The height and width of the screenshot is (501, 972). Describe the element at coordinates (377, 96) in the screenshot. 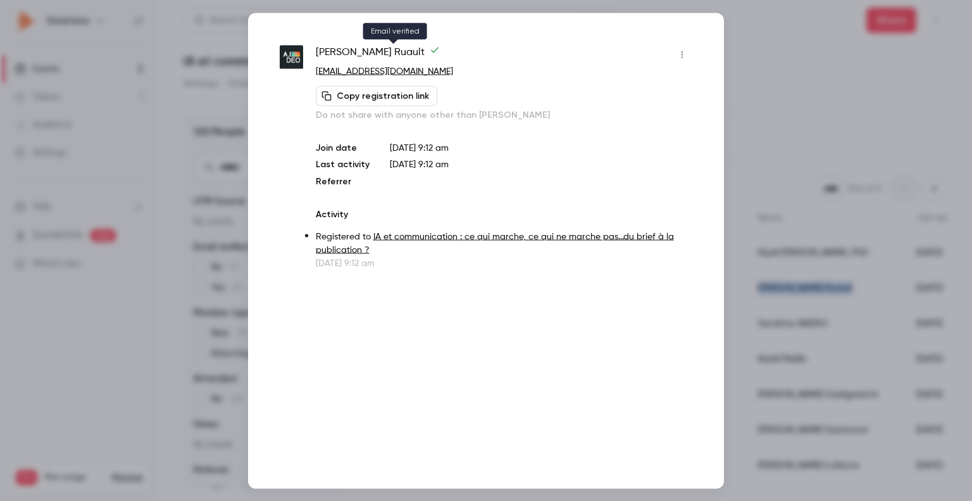

I see `button: Copy registration link` at that location.